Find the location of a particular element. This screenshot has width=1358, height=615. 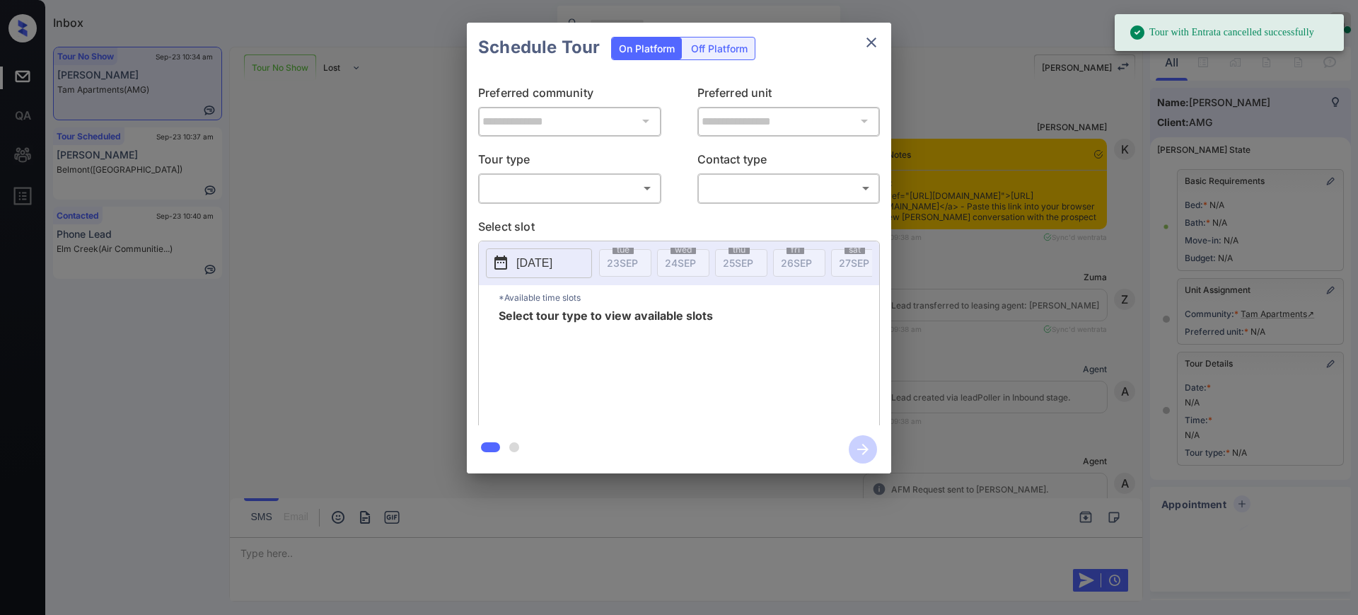

p: *Available time slots is located at coordinates (689, 296).